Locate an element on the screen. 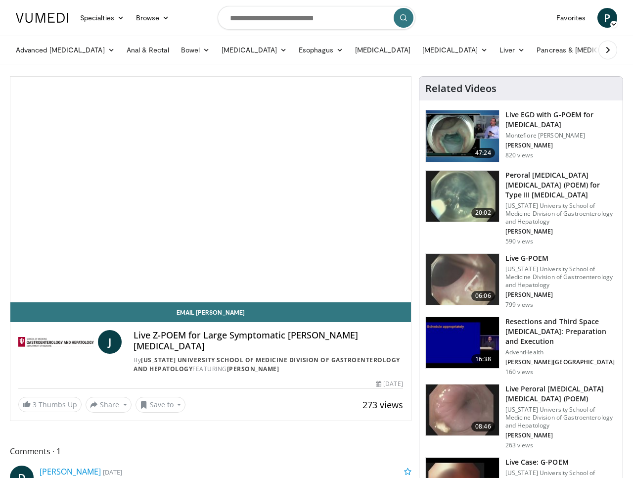  a: J is located at coordinates (110, 342).